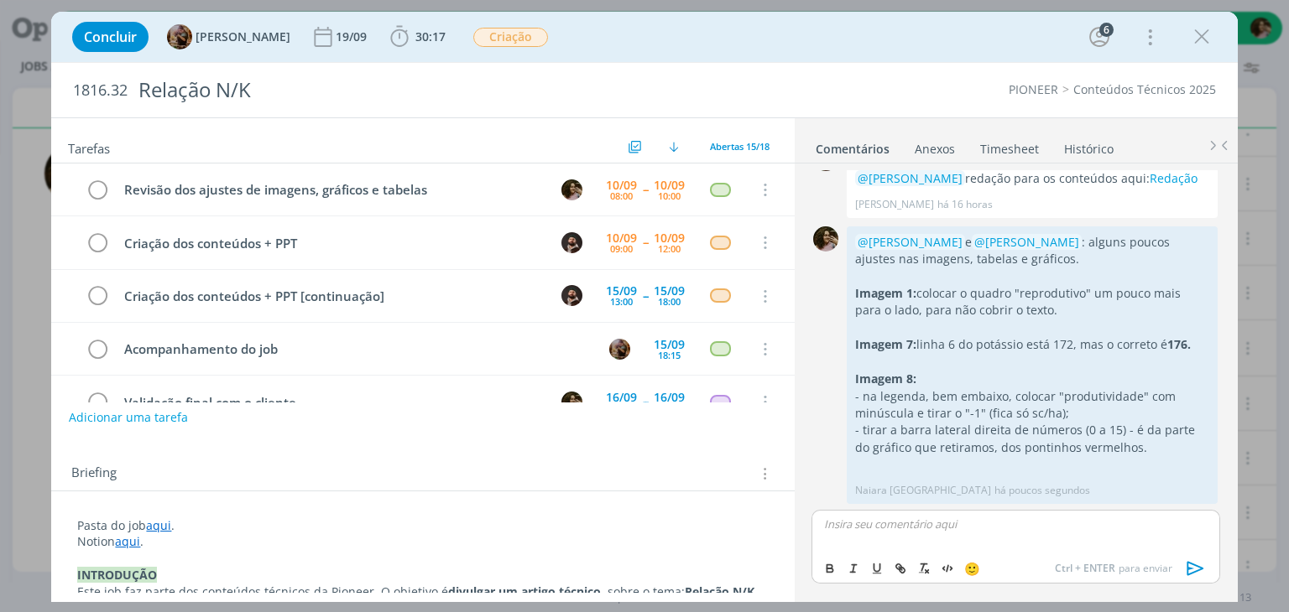 The image size is (1289, 612). What do you see at coordinates (510, 37) in the screenshot?
I see `span: Criação` at bounding box center [510, 37].